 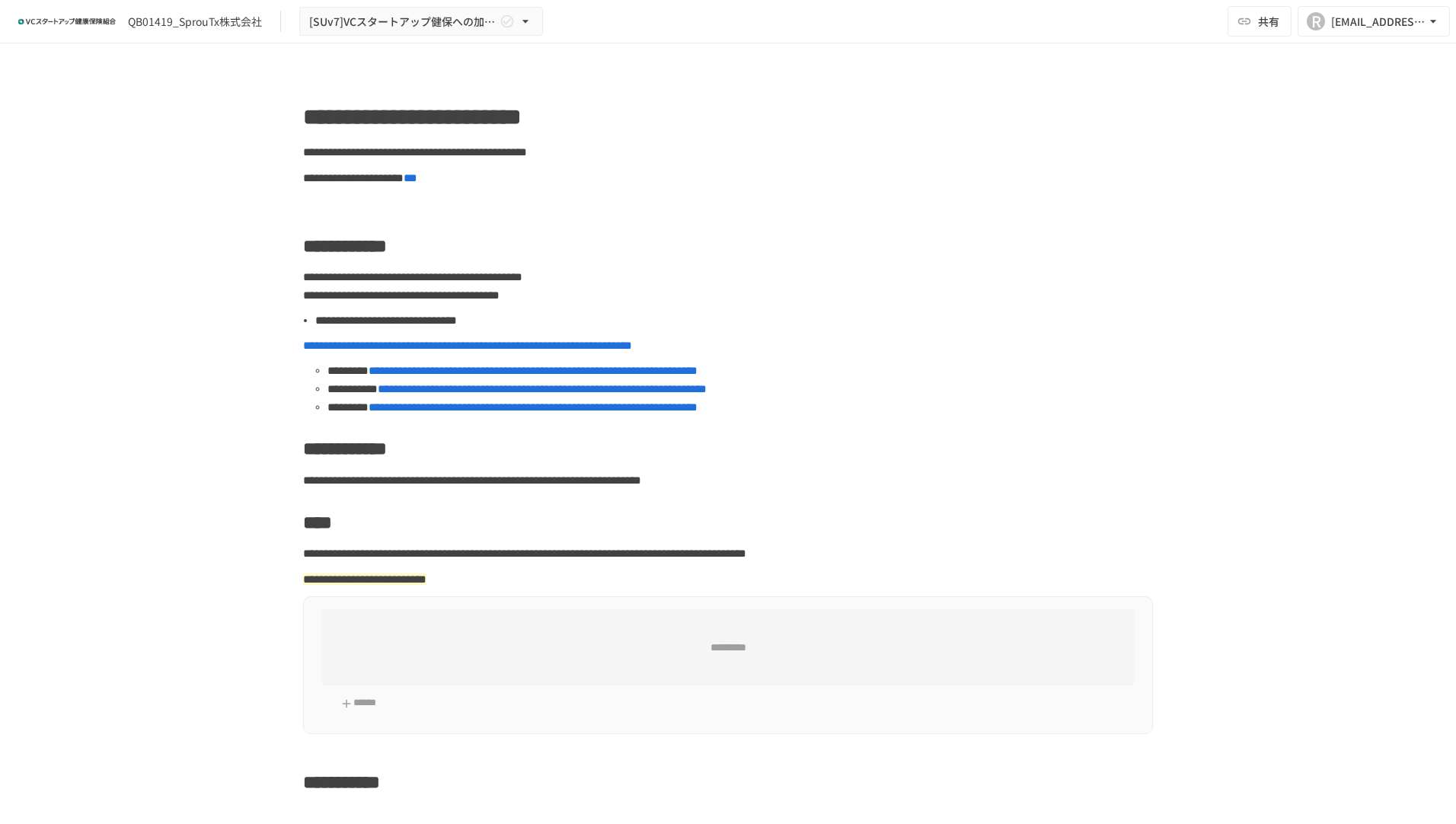 What do you see at coordinates (67, 22) in the screenshot?
I see `img: ZDfHsVrhrXUoWEWGWYf8C4Fv4dEjYTEDCNvmL73B7ox` at bounding box center [67, 22].